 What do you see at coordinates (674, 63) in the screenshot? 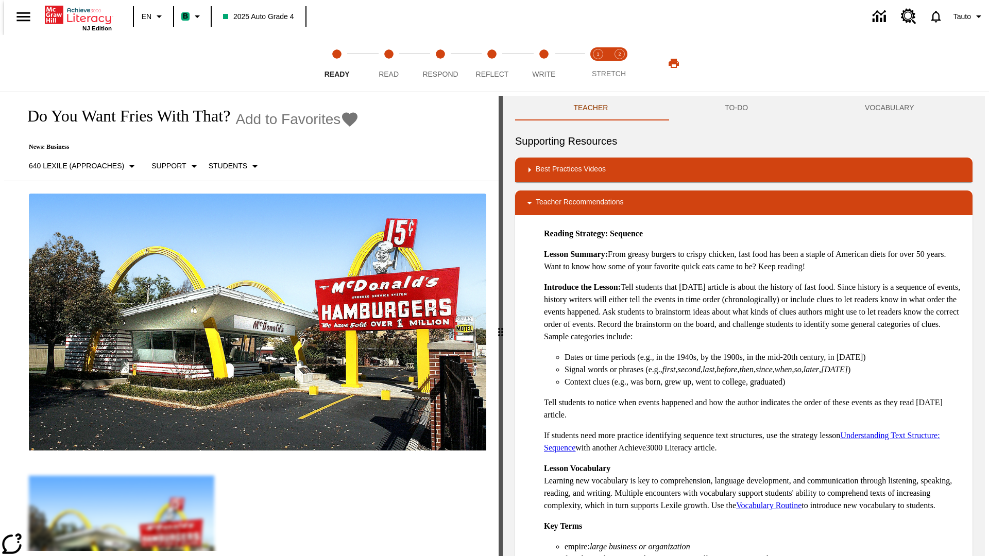
I see `button: Print` at bounding box center [674, 63].